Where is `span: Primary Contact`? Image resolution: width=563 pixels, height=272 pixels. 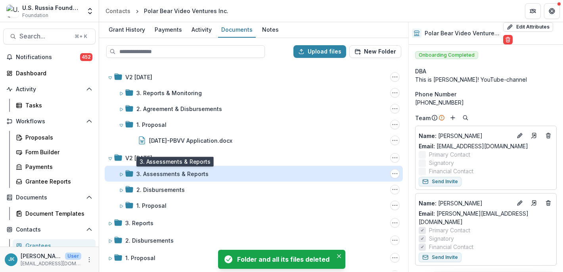
span: Primary Contact is located at coordinates (449, 154).